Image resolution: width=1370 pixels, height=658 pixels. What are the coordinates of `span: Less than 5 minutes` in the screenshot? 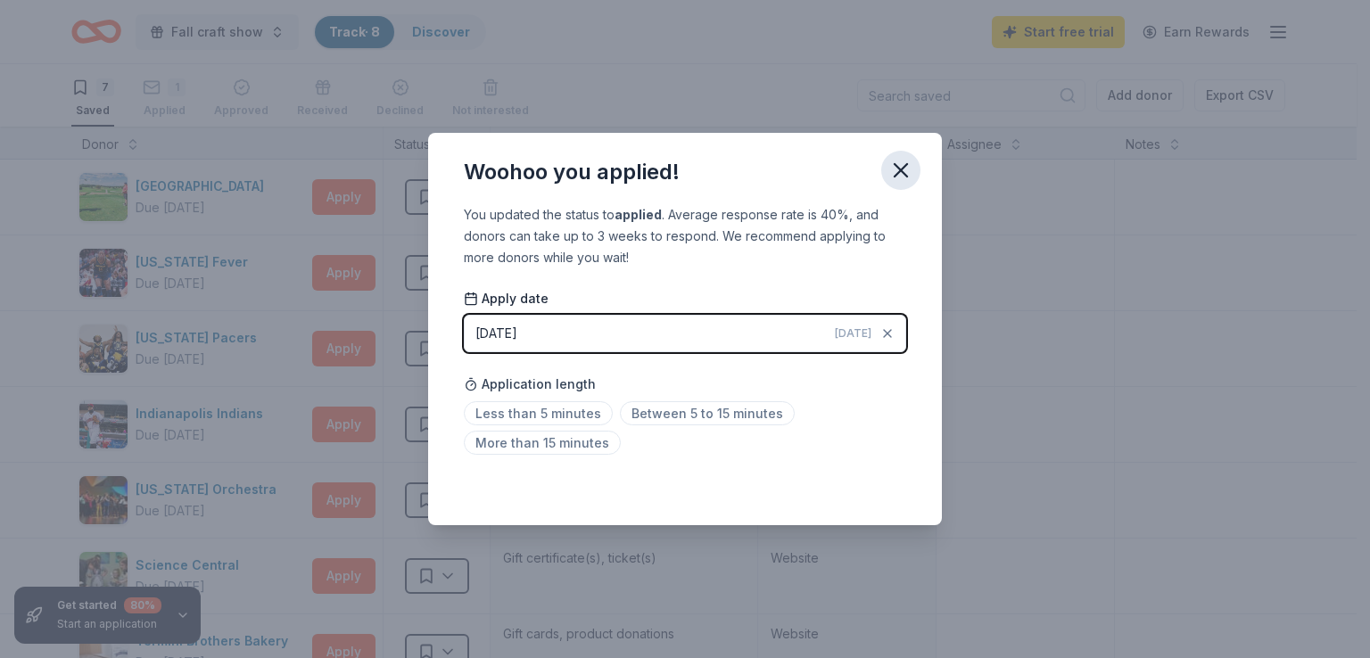 It's located at (538, 413).